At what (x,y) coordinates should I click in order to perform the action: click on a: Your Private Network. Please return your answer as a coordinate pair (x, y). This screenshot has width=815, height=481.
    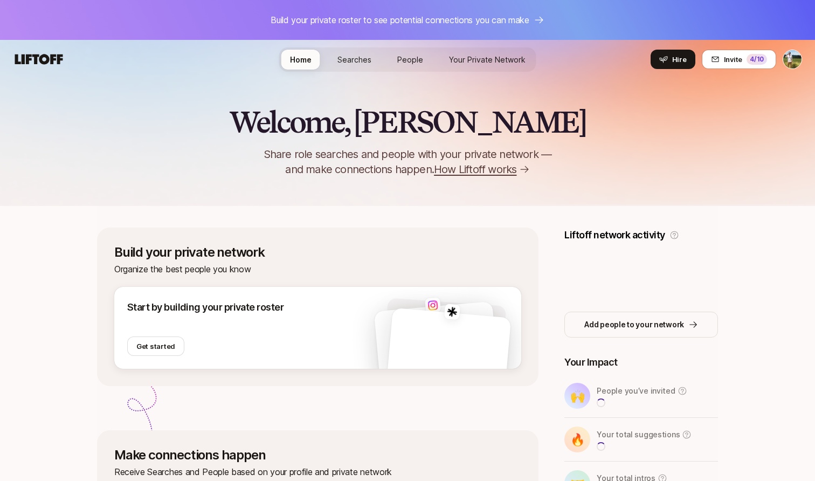
    Looking at the image, I should click on (488, 59).